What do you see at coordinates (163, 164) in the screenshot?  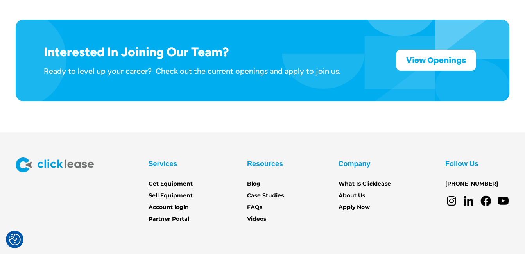 I see `div: Services` at bounding box center [163, 164].